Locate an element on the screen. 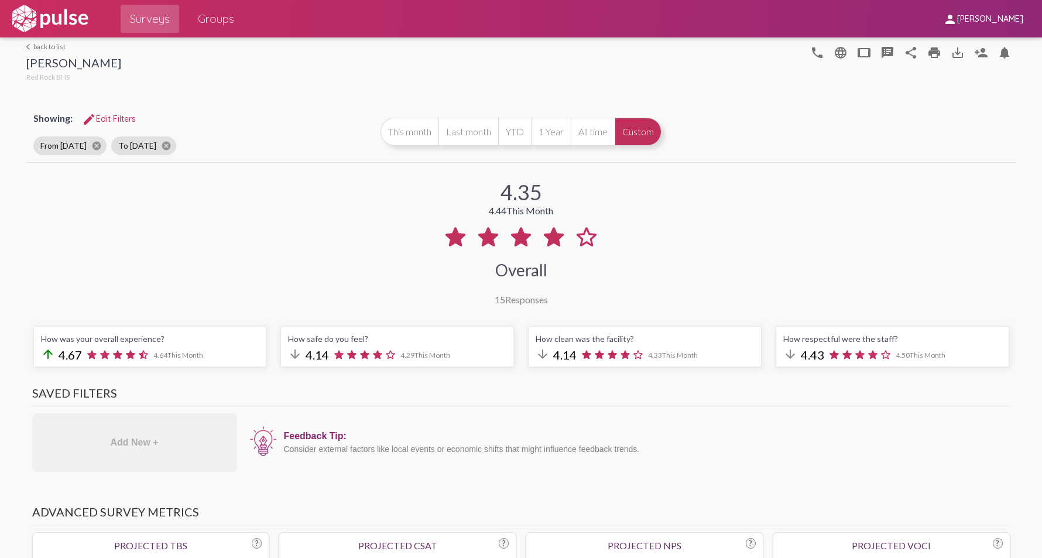 The height and width of the screenshot is (558, 1042). span: 4.64 is located at coordinates (178, 355).